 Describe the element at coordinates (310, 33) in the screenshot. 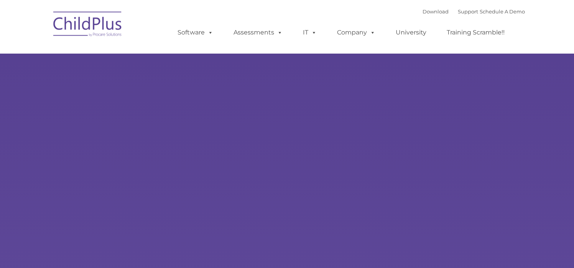

I see `a: IT` at that location.